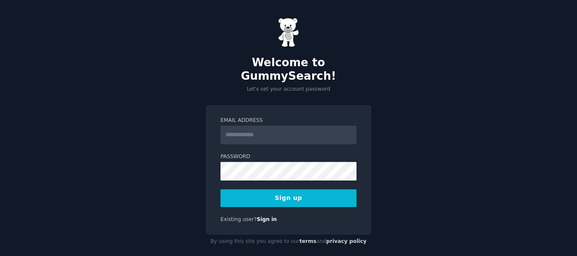 The image size is (577, 256). What do you see at coordinates (289, 33) in the screenshot?
I see `img: Gummy Bear` at bounding box center [289, 33].